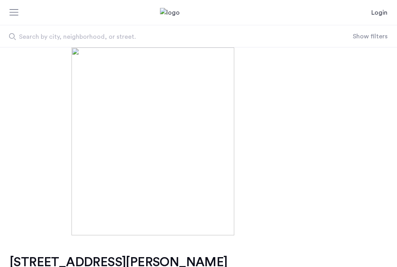  What do you see at coordinates (199, 13) in the screenshot?
I see `a: Cazamio Logo` at bounding box center [199, 13].